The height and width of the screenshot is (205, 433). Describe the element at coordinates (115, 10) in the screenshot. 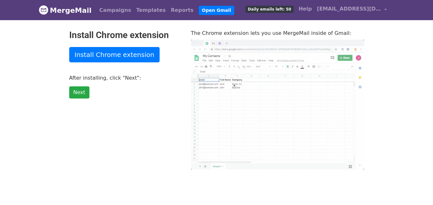

I see `a: Campaigns` at that location.